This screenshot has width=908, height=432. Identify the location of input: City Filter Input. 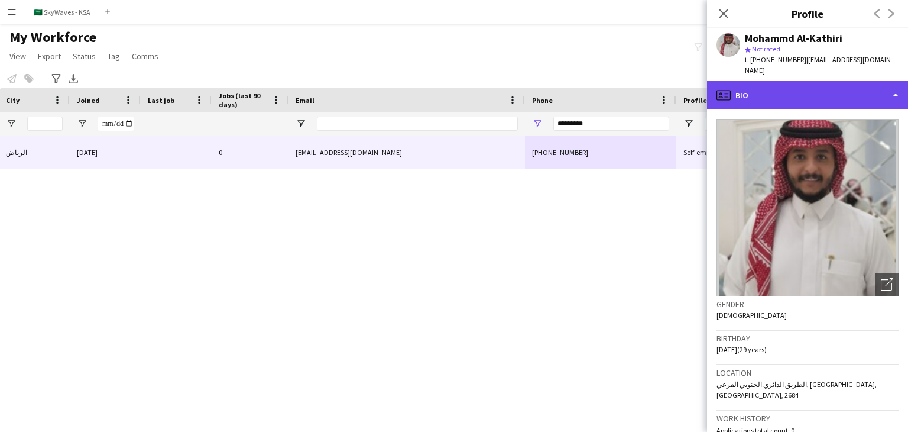
(45, 124).